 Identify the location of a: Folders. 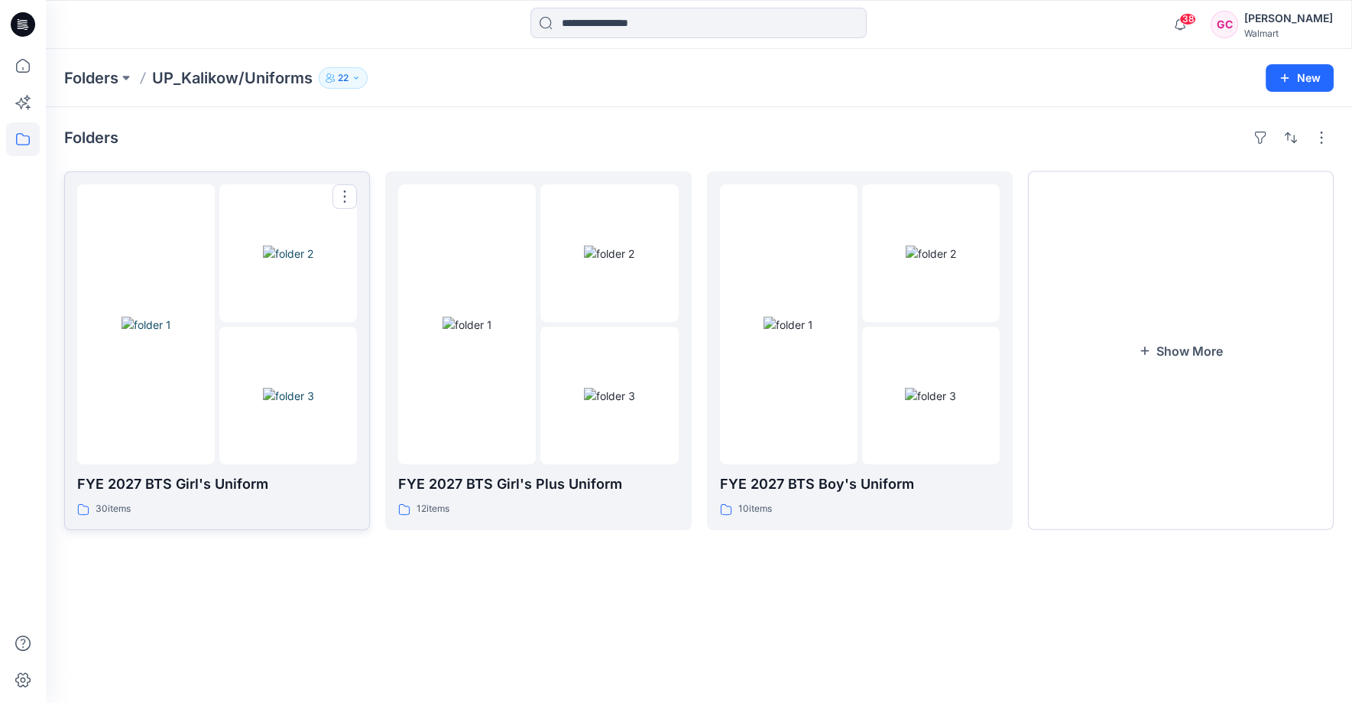
(91, 78).